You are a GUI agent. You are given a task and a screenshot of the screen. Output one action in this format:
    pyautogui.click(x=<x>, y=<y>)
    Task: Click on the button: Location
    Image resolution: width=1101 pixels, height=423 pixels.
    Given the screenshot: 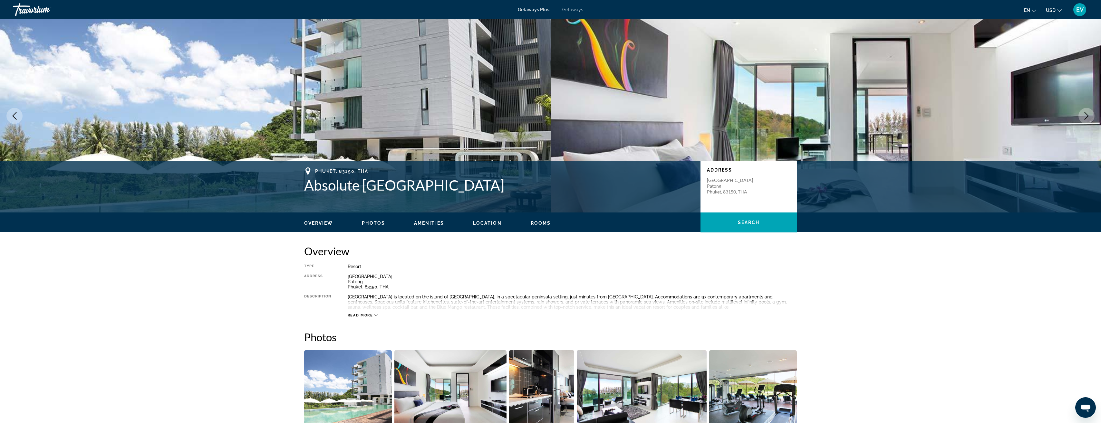 What is the action you would take?
    pyautogui.click(x=487, y=223)
    